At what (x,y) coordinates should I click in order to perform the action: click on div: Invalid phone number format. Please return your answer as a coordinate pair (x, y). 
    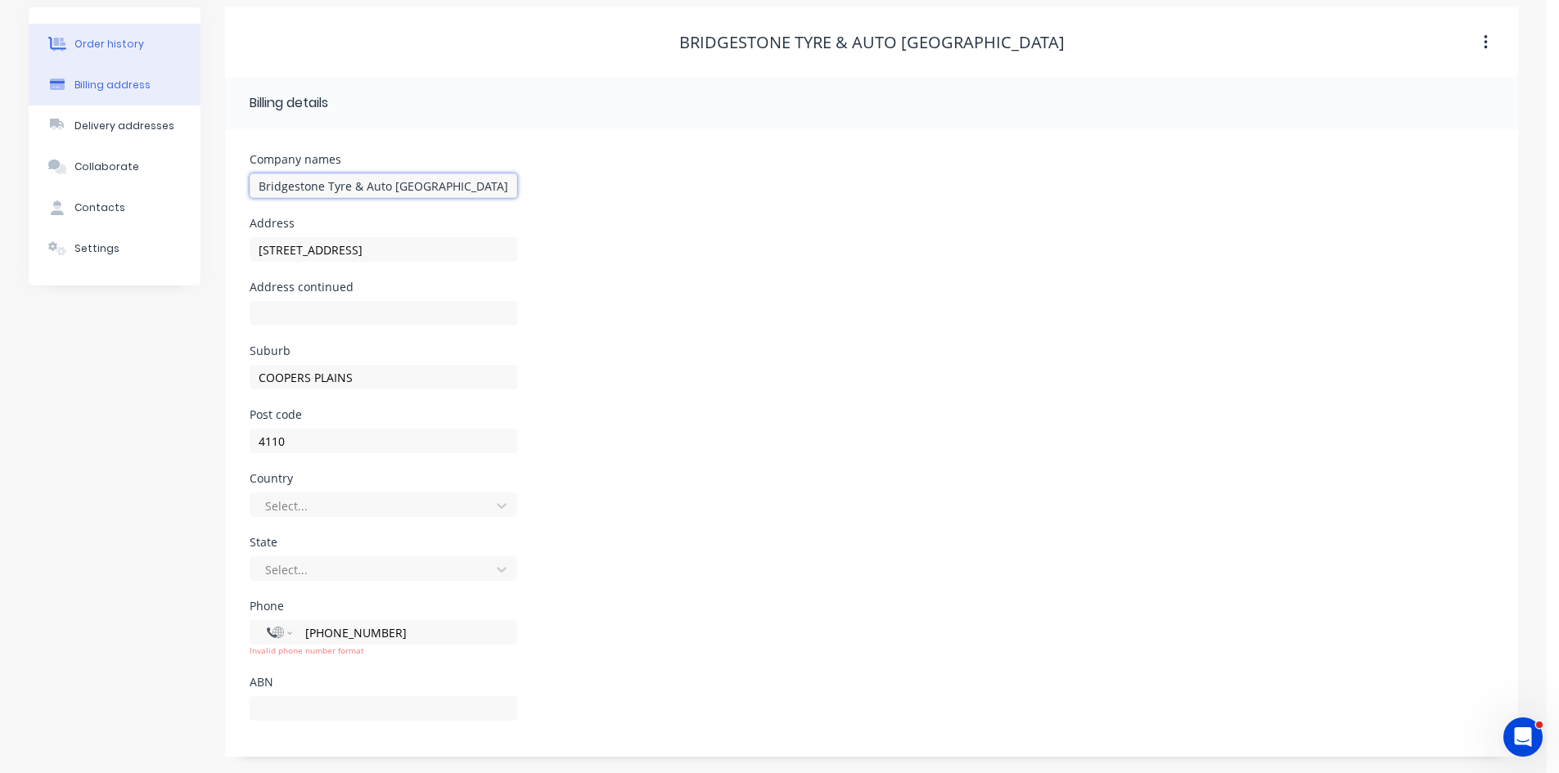
    Looking at the image, I should click on (383, 651).